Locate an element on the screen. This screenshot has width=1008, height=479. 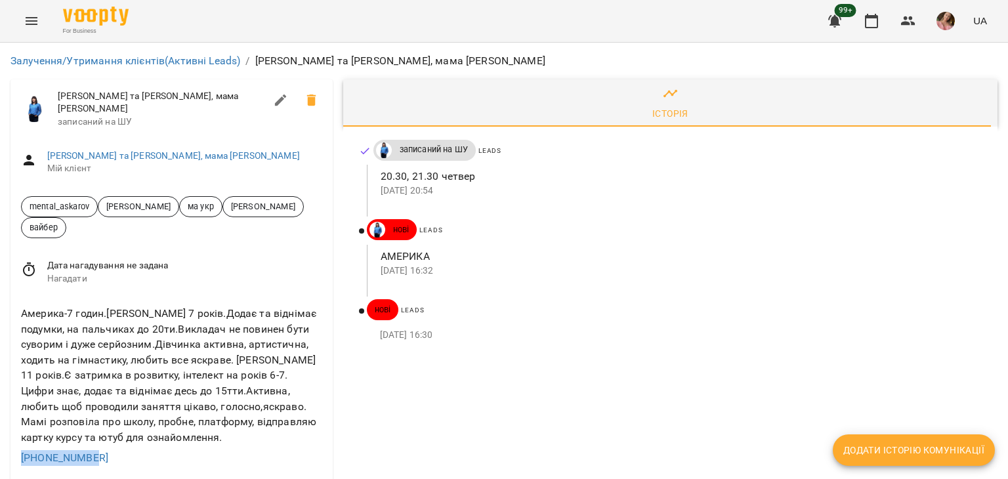
span: UA is located at coordinates (980, 20).